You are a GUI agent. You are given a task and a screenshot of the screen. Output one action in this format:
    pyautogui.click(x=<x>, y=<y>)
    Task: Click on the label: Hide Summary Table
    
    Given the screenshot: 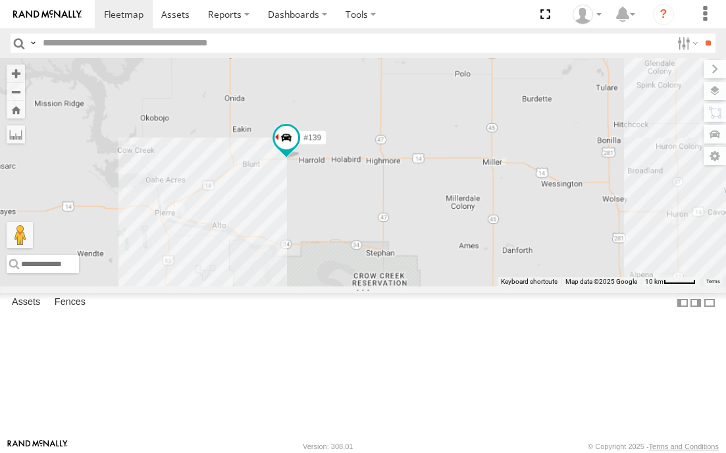 What is the action you would take?
    pyautogui.click(x=709, y=302)
    